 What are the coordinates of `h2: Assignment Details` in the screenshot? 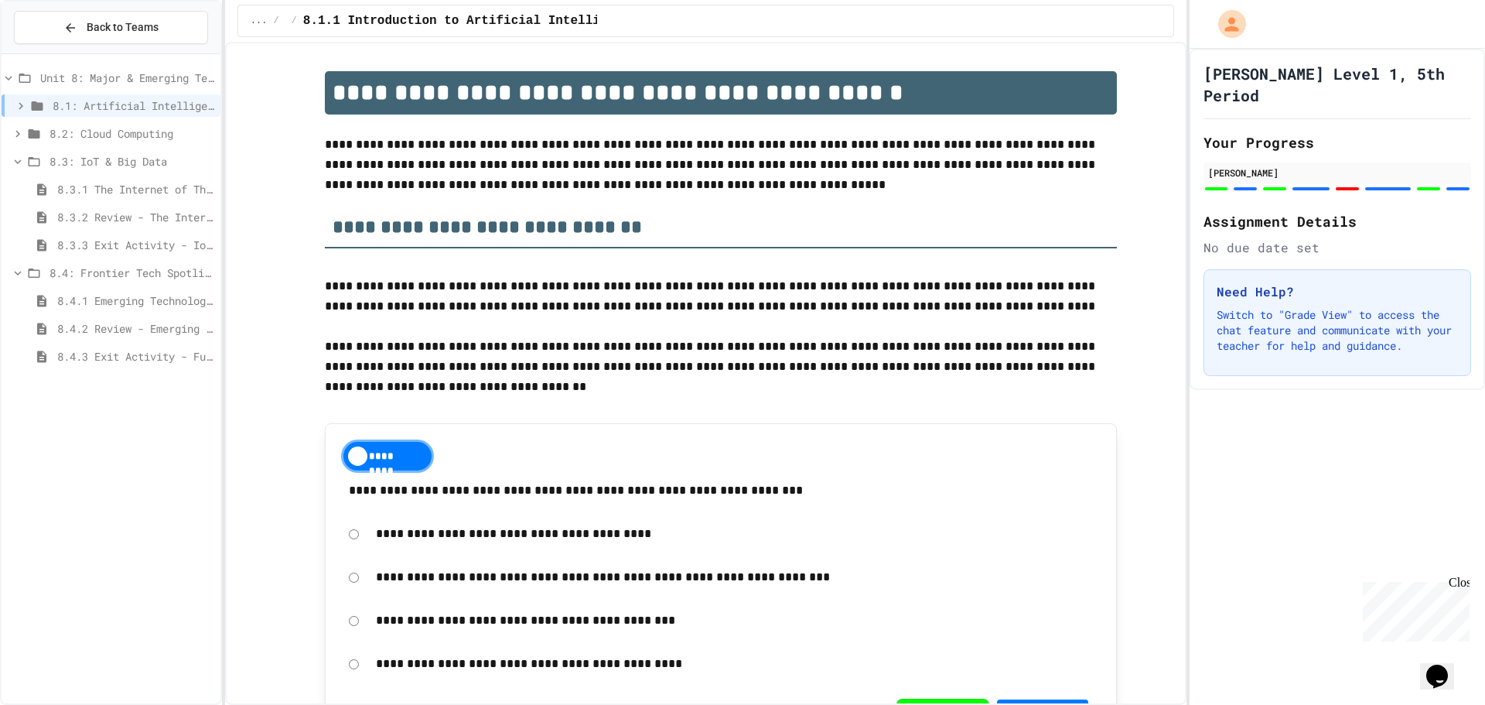 It's located at (1337, 221).